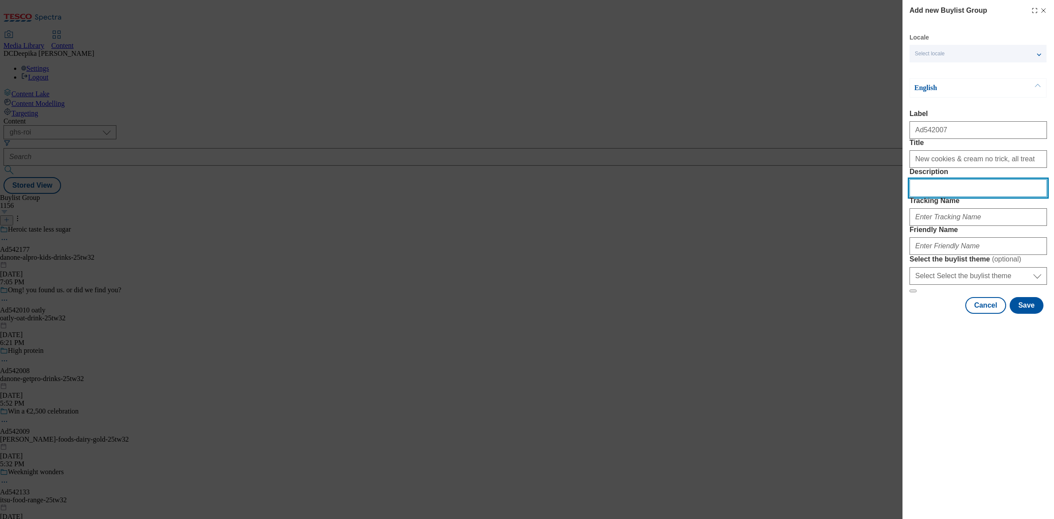 The height and width of the screenshot is (519, 1054). I want to click on label: Label, so click(978, 114).